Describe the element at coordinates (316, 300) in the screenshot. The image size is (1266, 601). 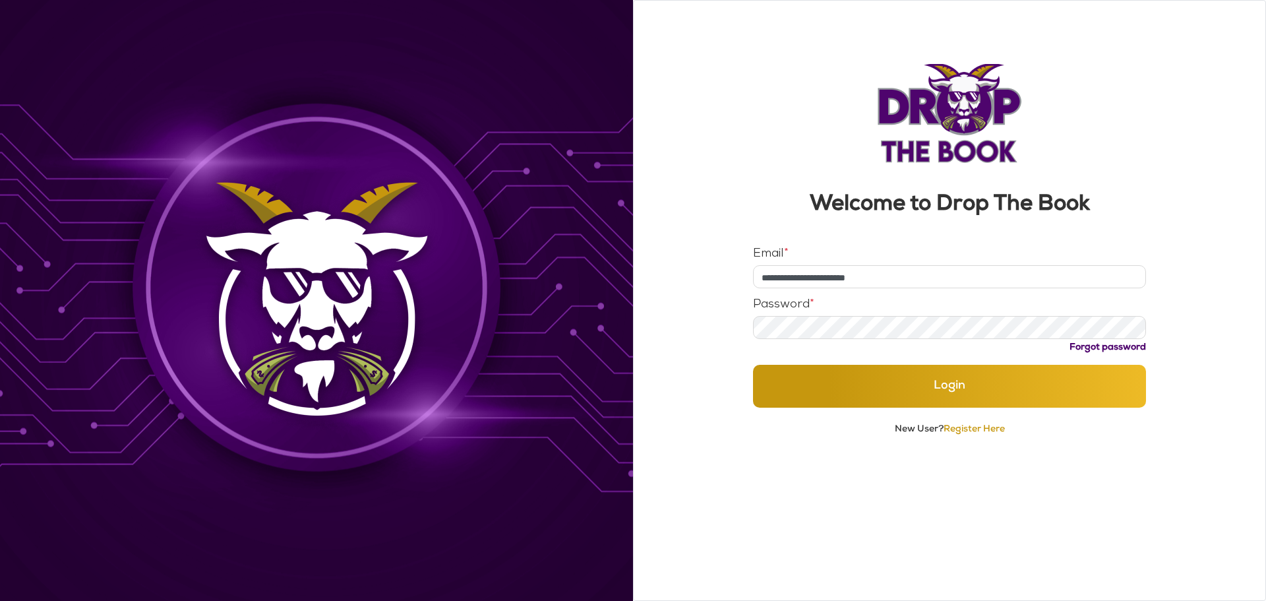
I see `img: Background Image` at that location.